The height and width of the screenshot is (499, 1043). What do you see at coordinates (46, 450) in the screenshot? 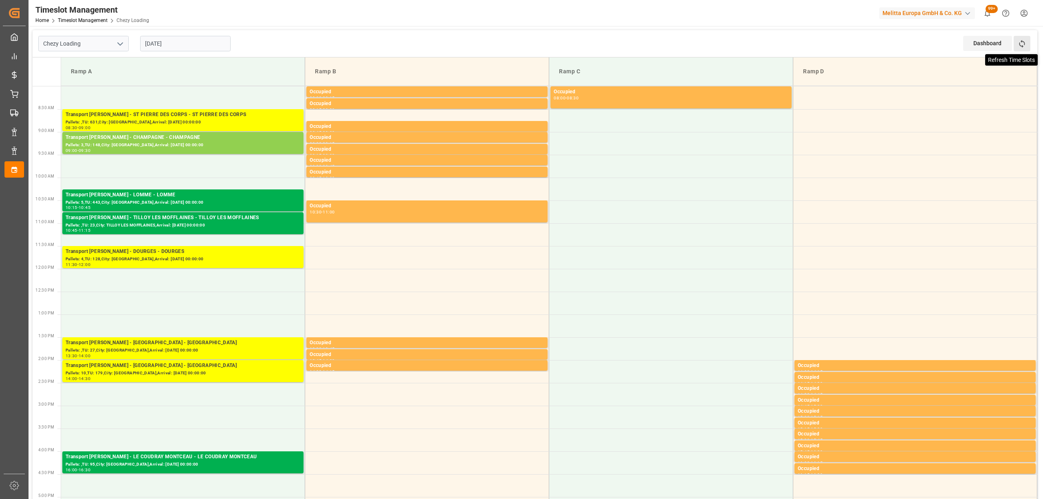
I see `span: 4:00 PM` at bounding box center [46, 450].